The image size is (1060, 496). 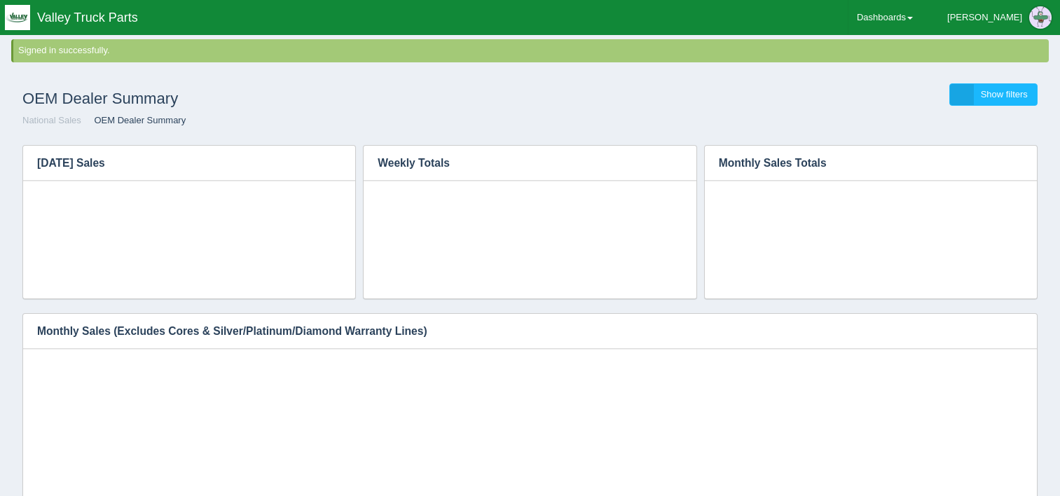 I want to click on a: Show filters, so click(x=994, y=95).